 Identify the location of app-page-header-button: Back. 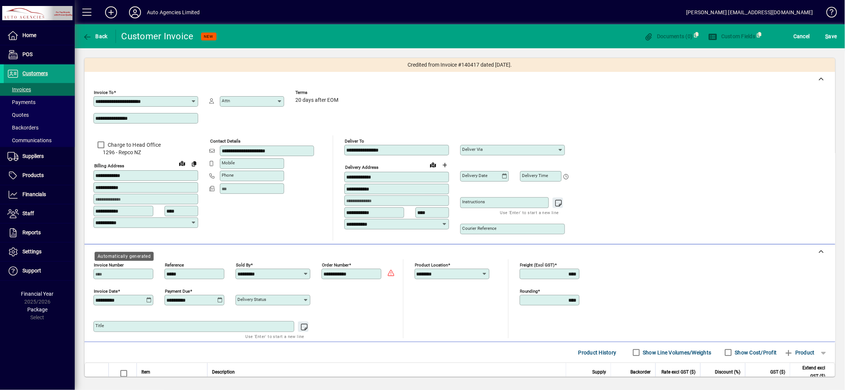
(95, 36).